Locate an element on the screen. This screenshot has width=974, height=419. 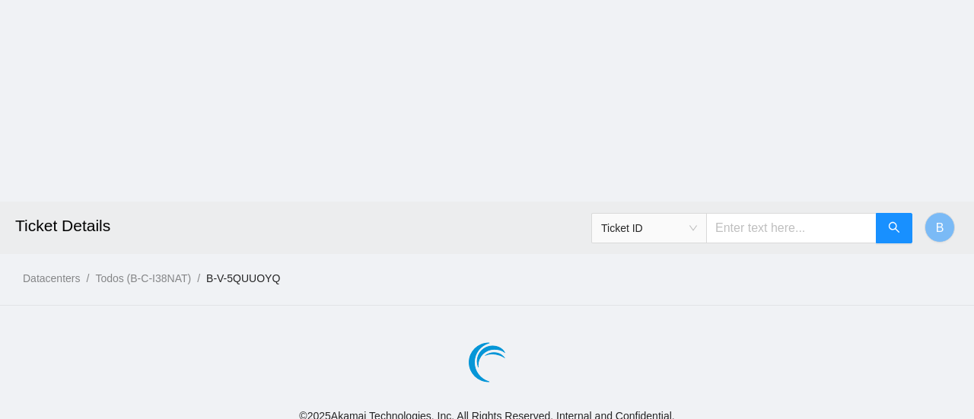
input: Enter text here... is located at coordinates (792, 228).